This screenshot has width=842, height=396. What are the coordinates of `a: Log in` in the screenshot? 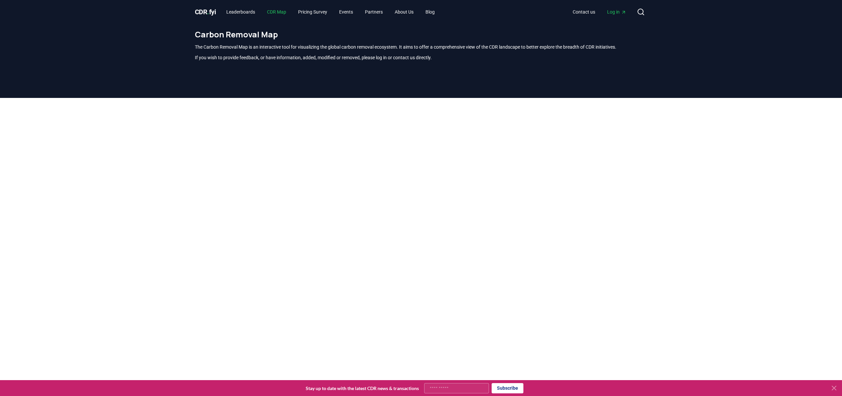 It's located at (617, 12).